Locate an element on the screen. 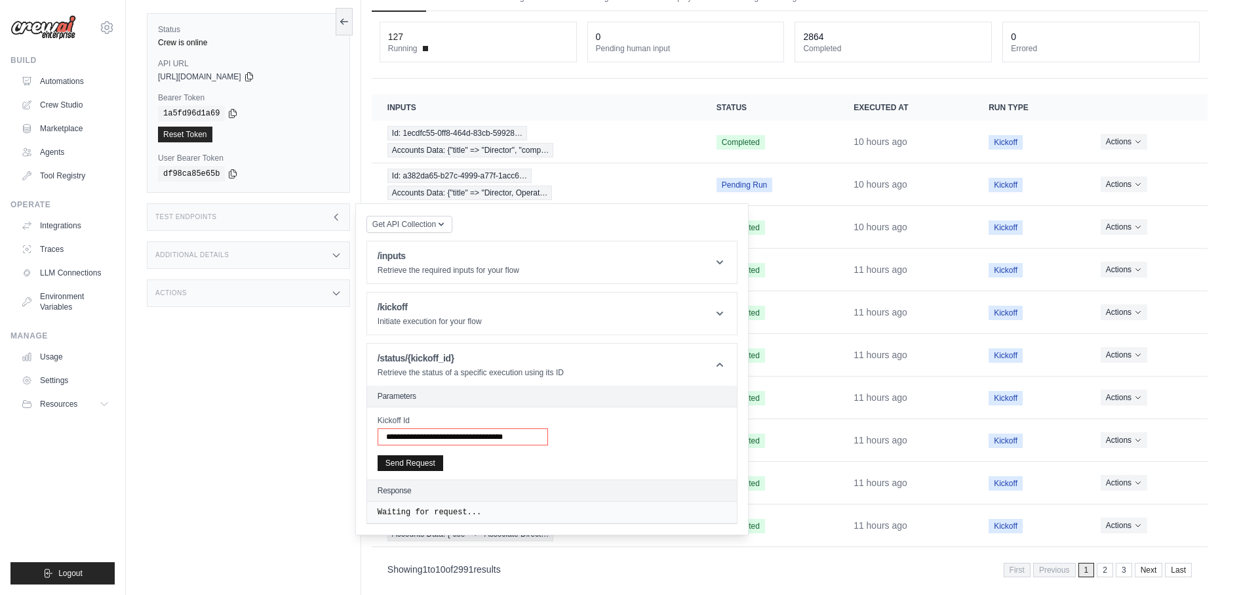 Image resolution: width=1239 pixels, height=595 pixels. div: Build is located at coordinates (62, 60).